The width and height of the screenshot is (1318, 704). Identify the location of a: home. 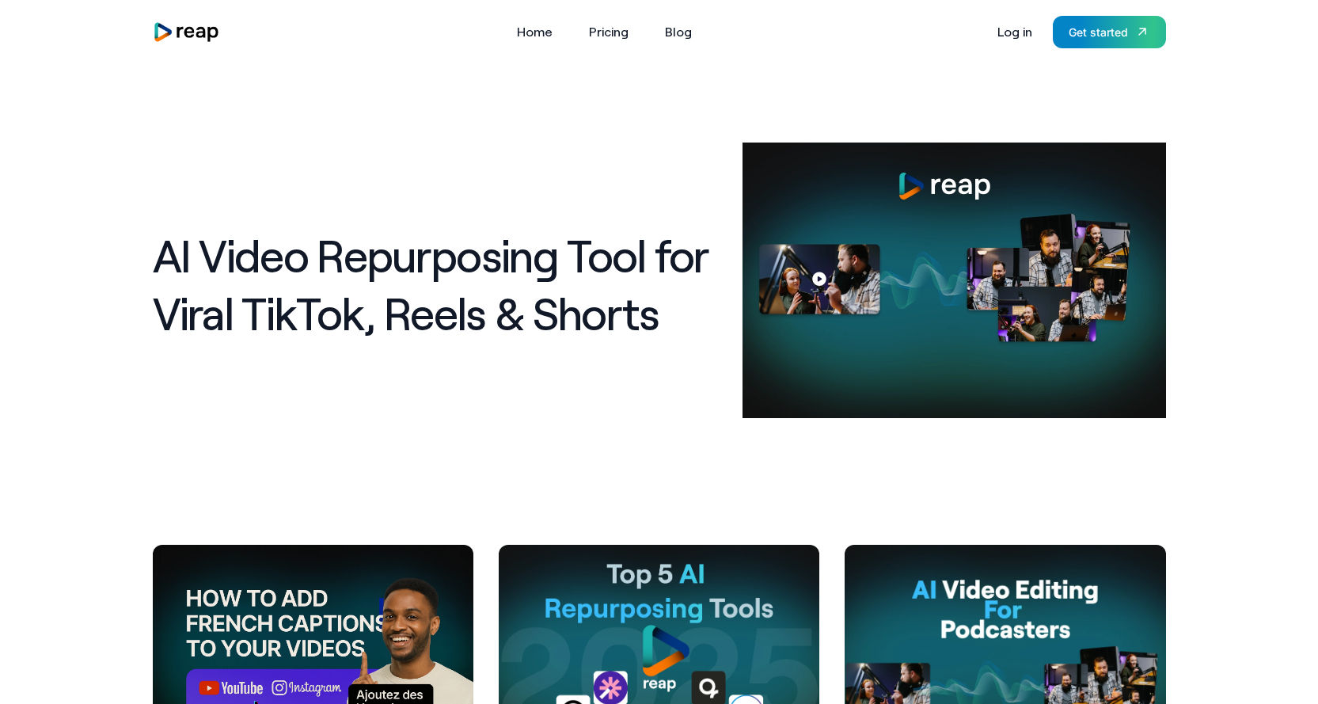
(187, 32).